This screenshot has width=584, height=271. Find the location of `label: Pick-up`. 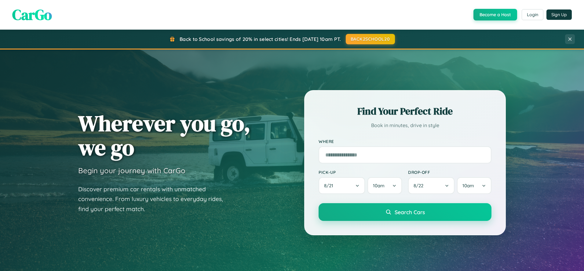

label: Pick-up is located at coordinates (360, 172).